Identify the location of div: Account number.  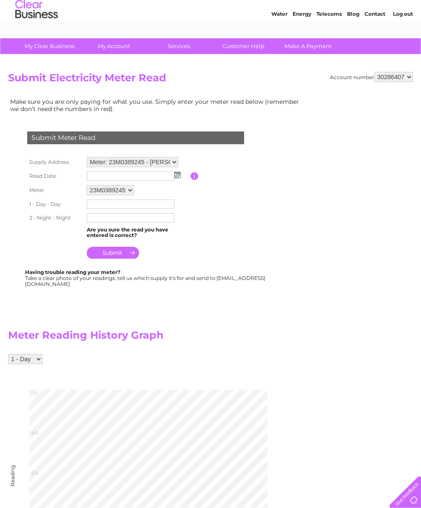
(371, 77).